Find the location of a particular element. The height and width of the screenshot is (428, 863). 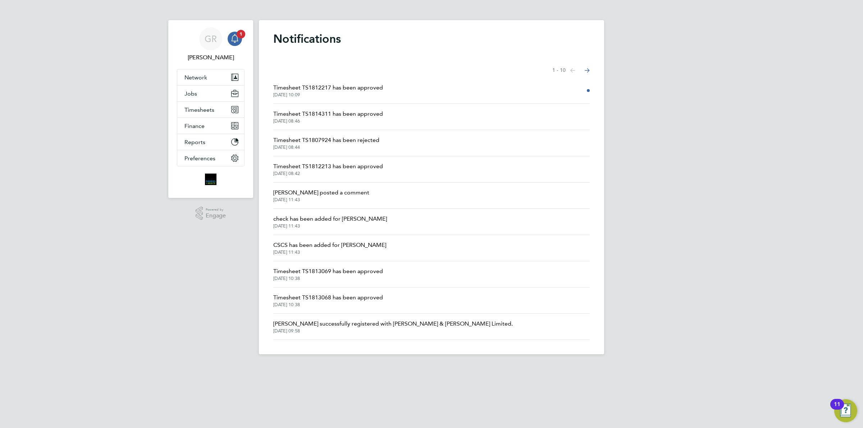

img: bromak-logo-retina.png is located at coordinates (211, 179).